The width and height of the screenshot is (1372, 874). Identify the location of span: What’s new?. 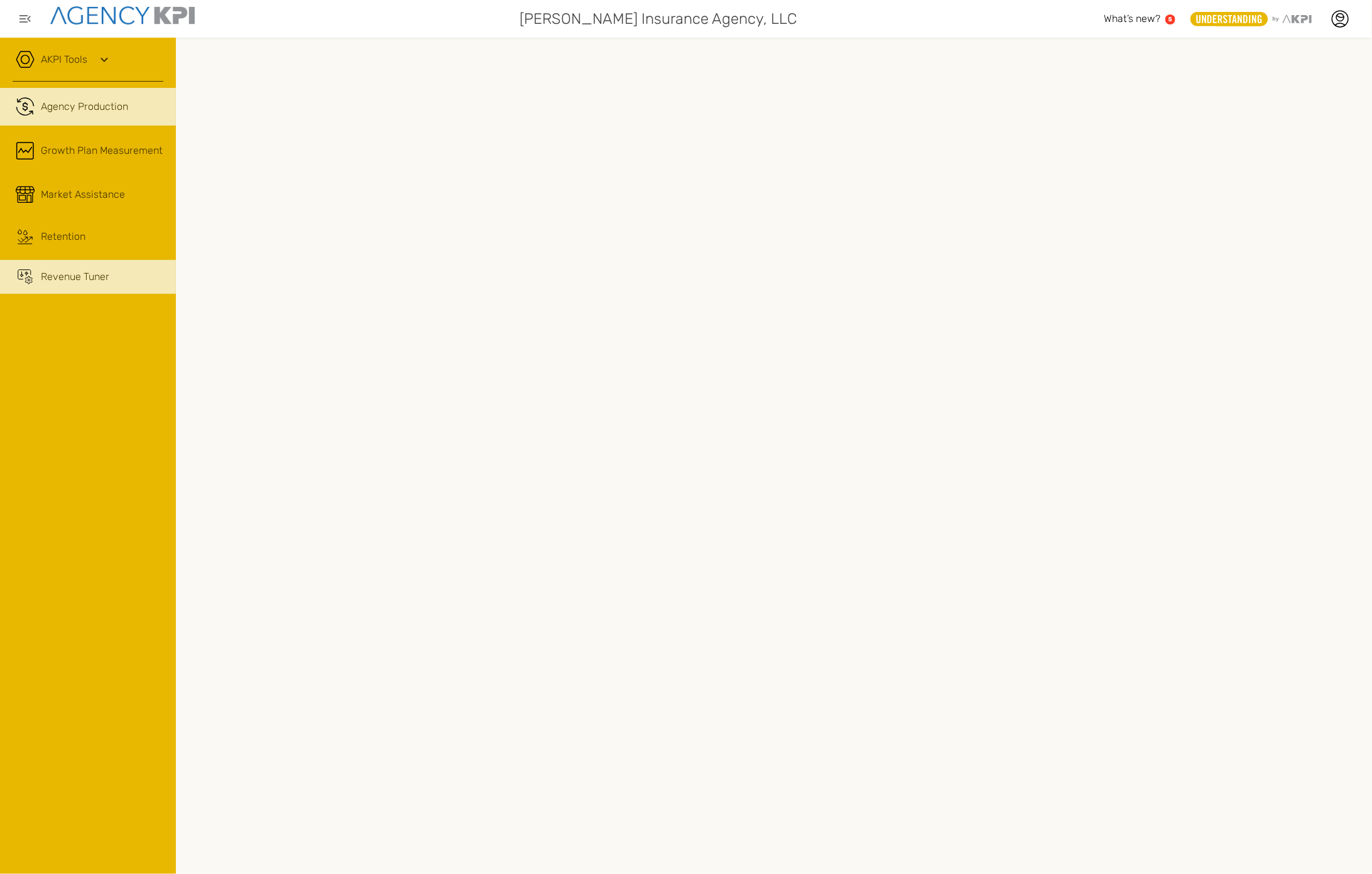
(1132, 18).